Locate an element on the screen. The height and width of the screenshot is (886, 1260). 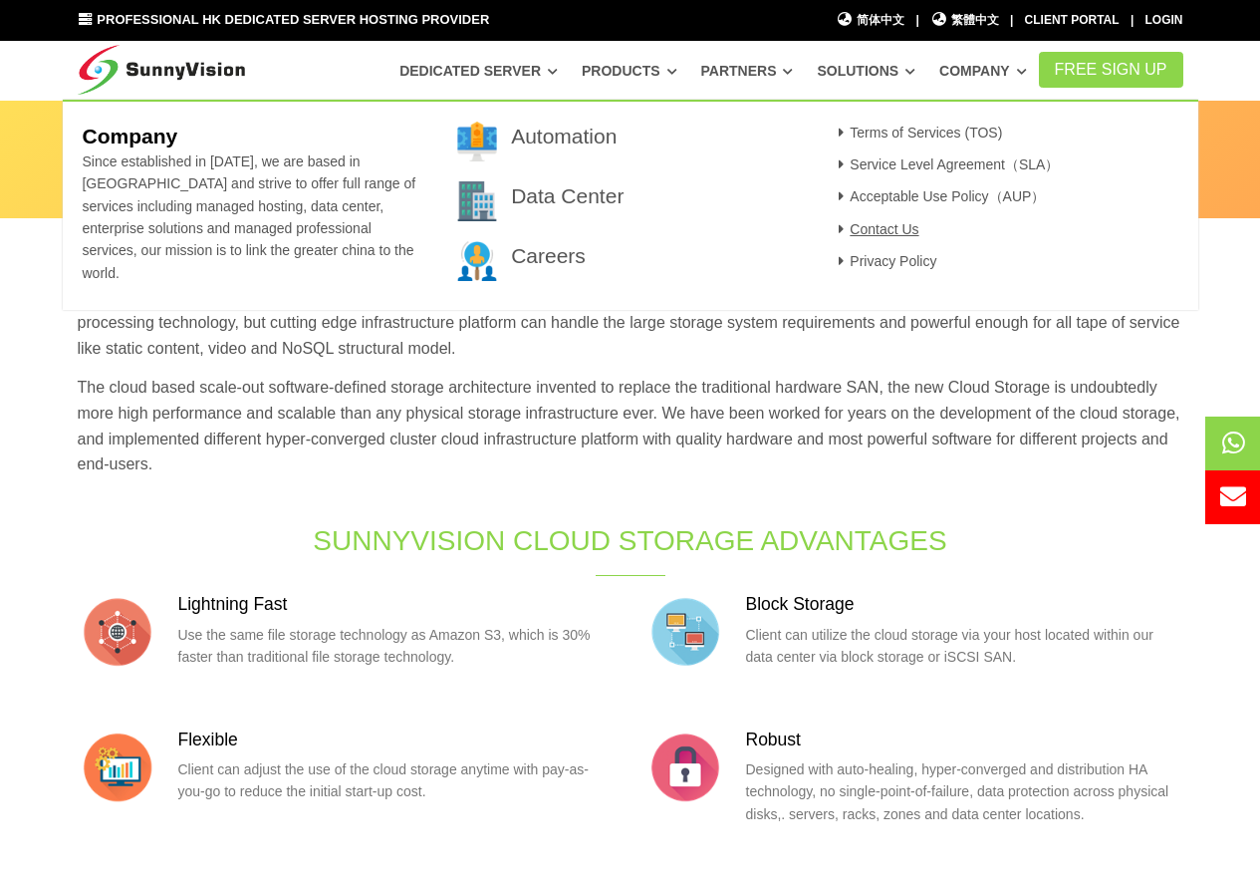
b: Company is located at coordinates (130, 135).